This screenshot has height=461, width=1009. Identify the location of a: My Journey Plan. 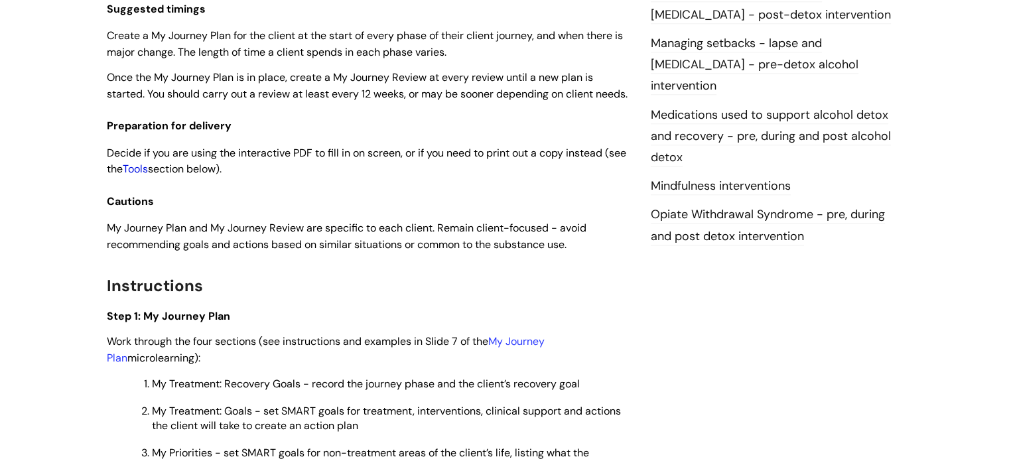
(326, 350).